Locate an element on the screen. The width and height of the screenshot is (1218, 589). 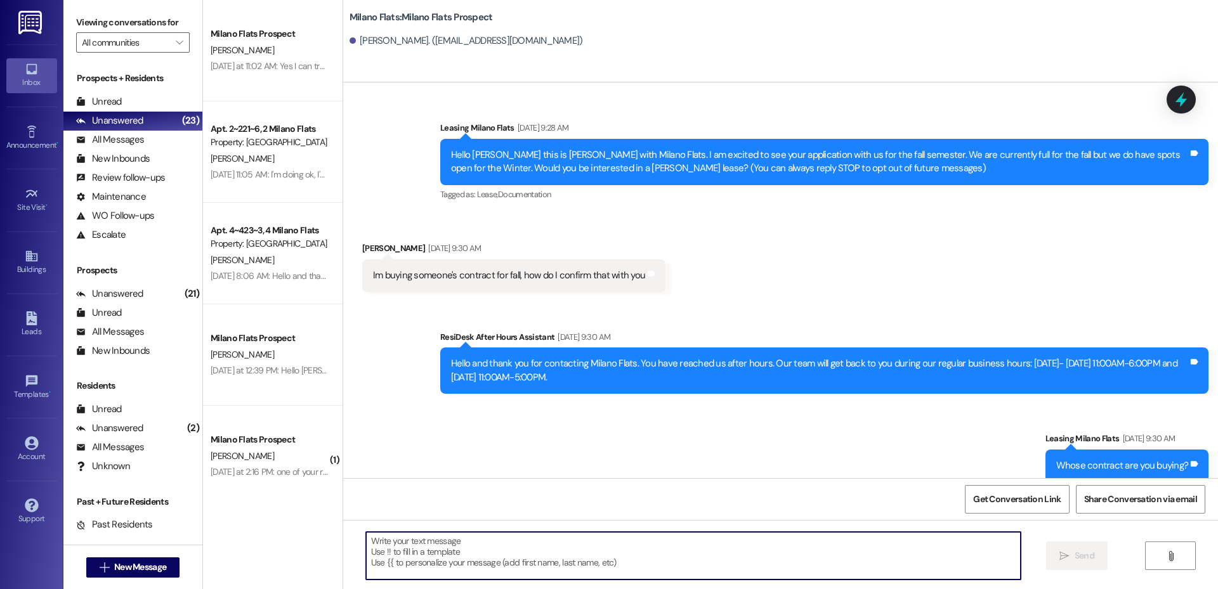
input: All communities is located at coordinates (126, 43).